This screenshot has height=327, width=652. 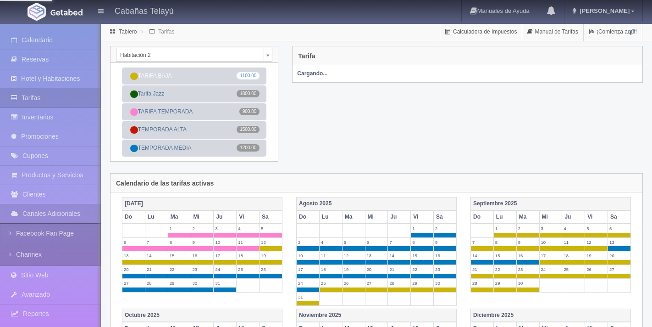 What do you see at coordinates (165, 183) in the screenshot?
I see `h4: Calendario de las tarifas activas` at bounding box center [165, 183].